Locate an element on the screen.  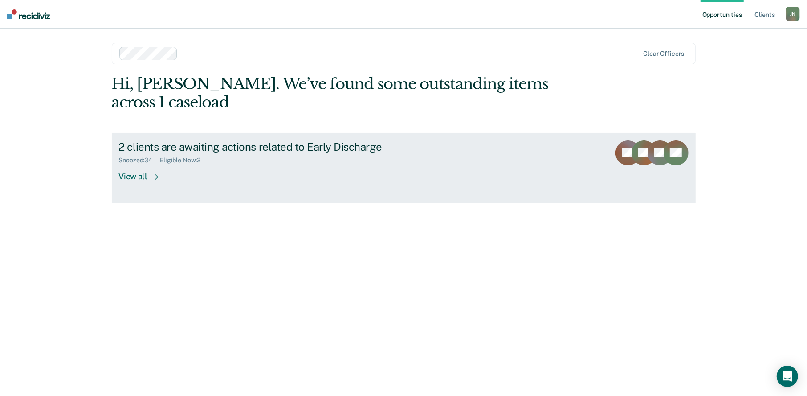
div: Open Intercom Messenger is located at coordinates (788, 376).